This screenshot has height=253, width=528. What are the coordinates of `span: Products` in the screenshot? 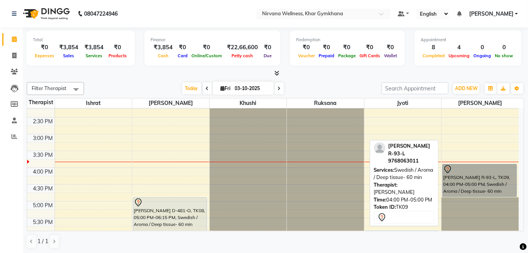 It's located at (118, 56).